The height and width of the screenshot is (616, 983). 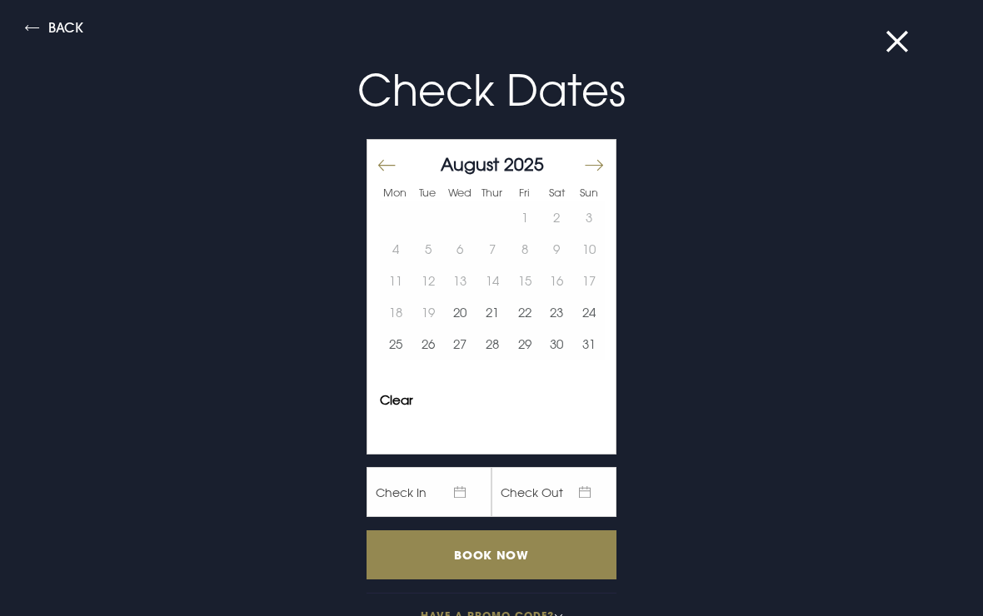 What do you see at coordinates (396, 344) in the screenshot?
I see `td: Choose Monday, August 25, 2025 as your start date.` at bounding box center [396, 344].